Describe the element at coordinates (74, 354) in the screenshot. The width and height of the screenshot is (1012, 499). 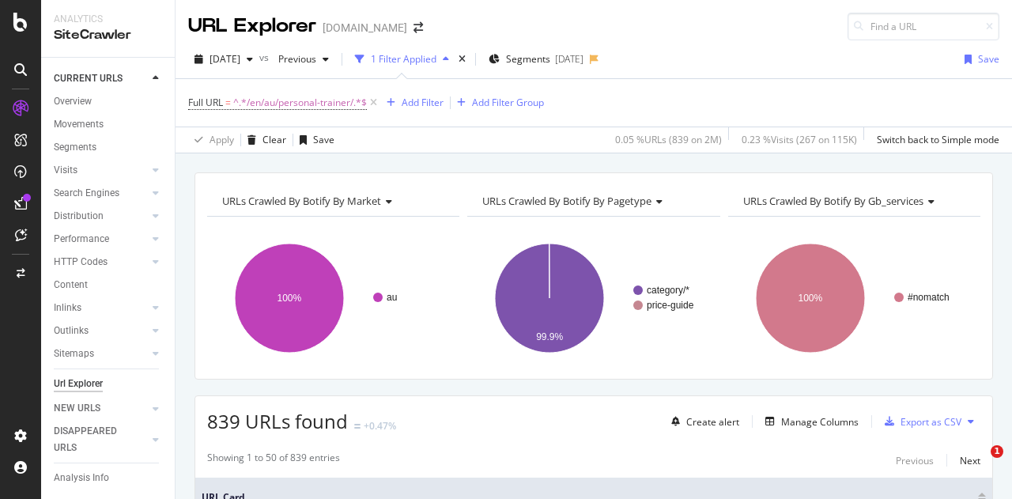
I see `div: Sitemaps` at that location.